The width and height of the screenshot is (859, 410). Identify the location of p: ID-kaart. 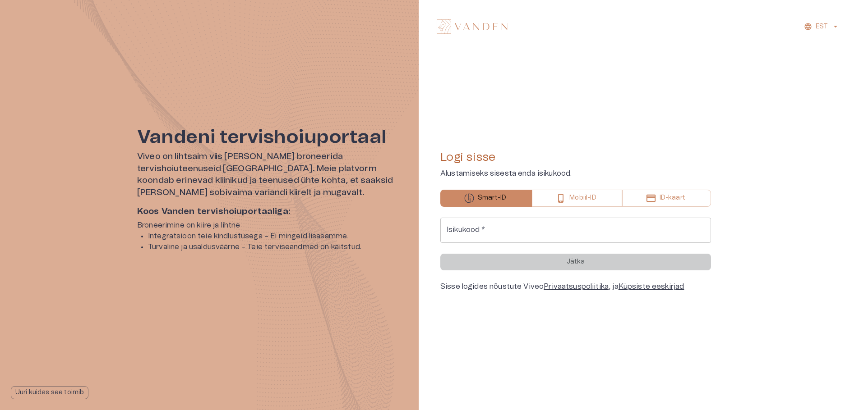
(672, 198).